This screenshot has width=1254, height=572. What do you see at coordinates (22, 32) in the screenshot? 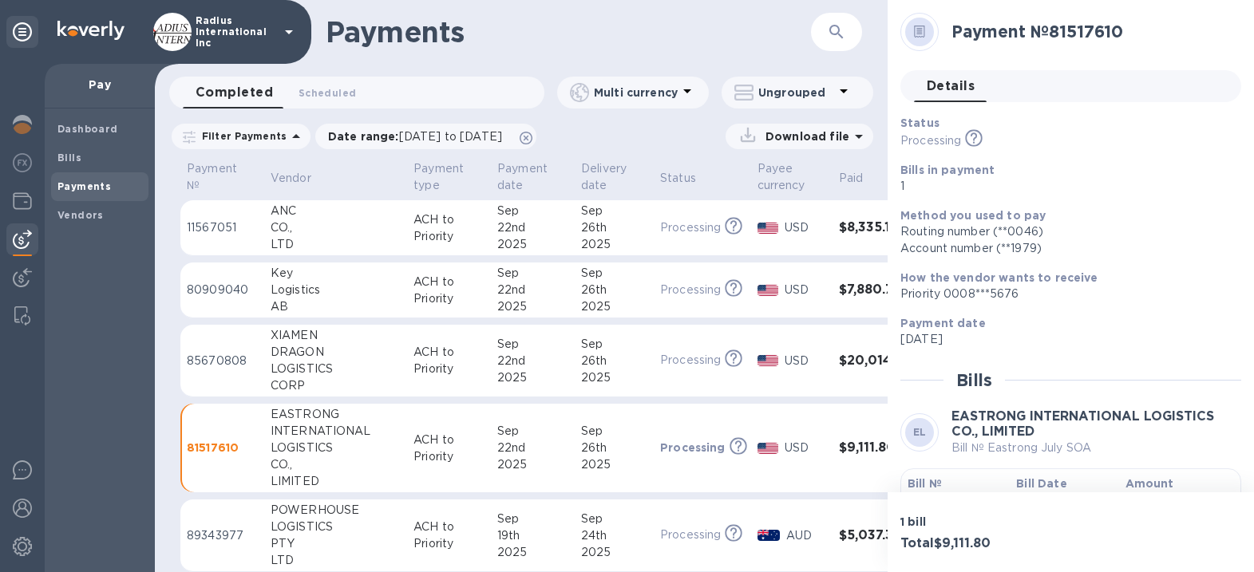
I see `div: Unpin categories` at bounding box center [22, 32].